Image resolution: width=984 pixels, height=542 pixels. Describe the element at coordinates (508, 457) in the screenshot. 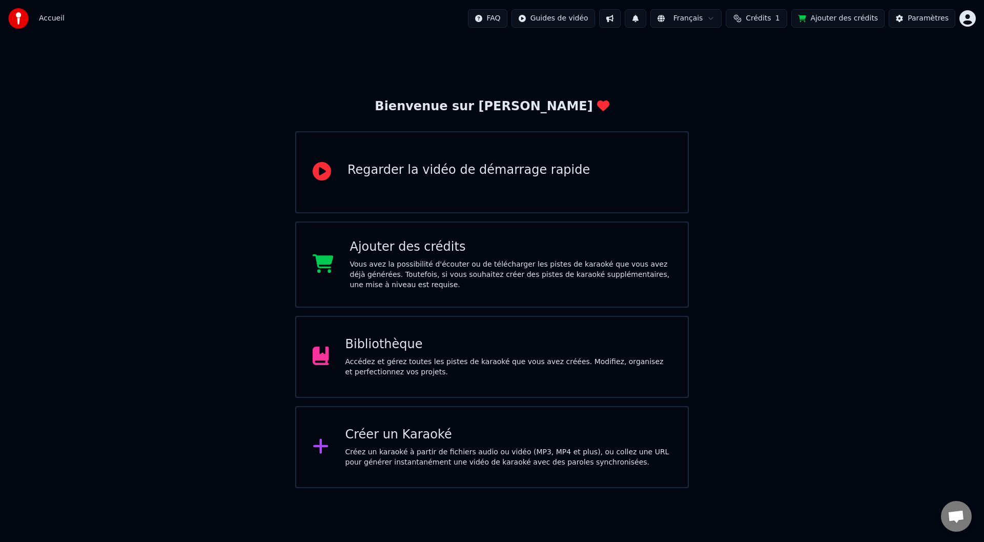

I see `div: Créez un karaoké à partir de fichiers audio ou vidéo (MP3, MP4 et plus), ou collez une URL pour g...` at that location.